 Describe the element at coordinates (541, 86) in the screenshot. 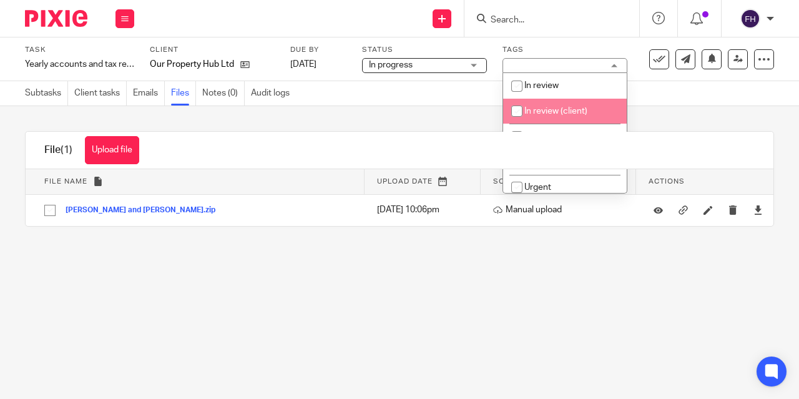

I see `span: In review` at that location.